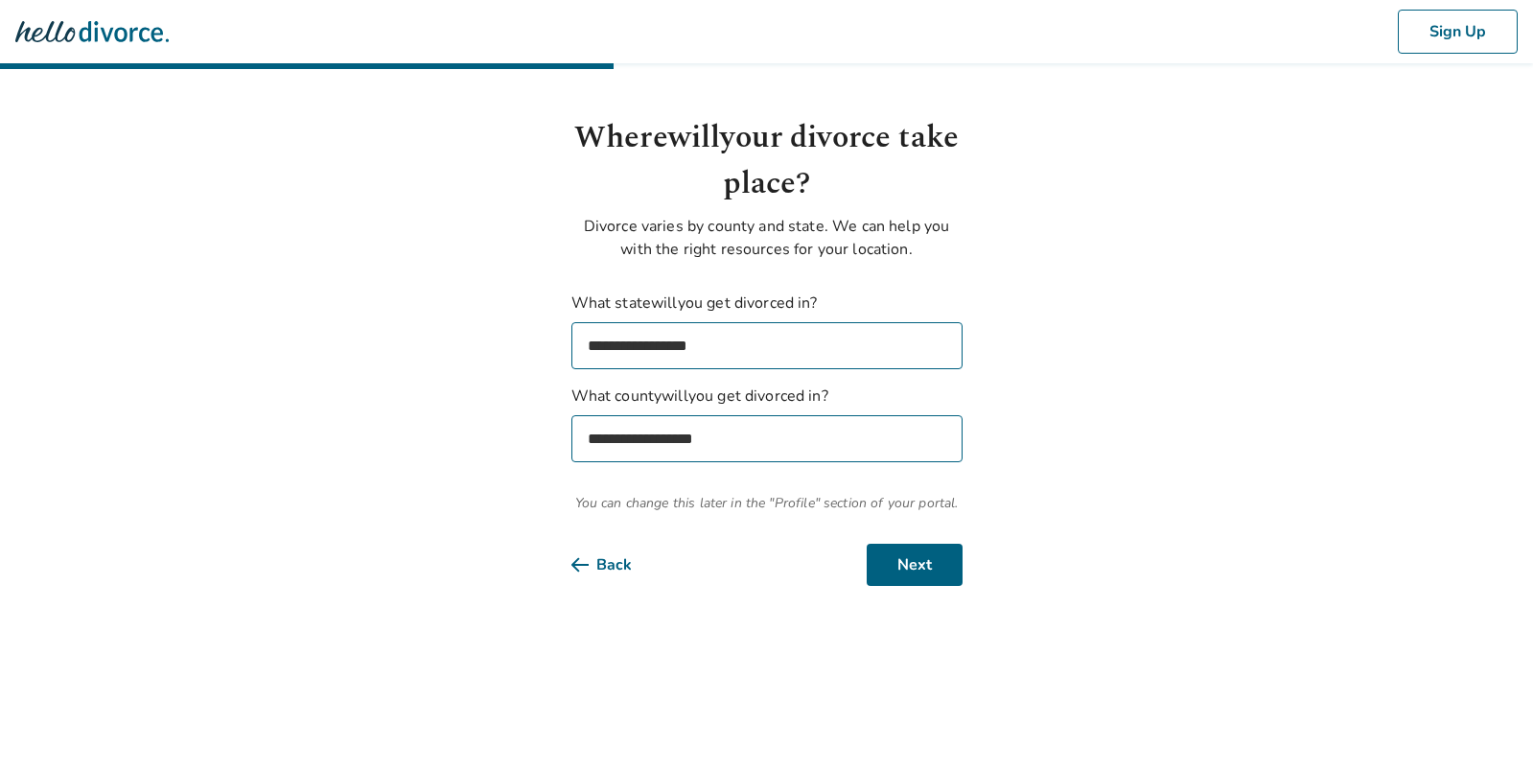 This screenshot has width=1533, height=772. What do you see at coordinates (767, 423) in the screenshot?
I see `label: What county will you get divorced in?` at bounding box center [767, 423].